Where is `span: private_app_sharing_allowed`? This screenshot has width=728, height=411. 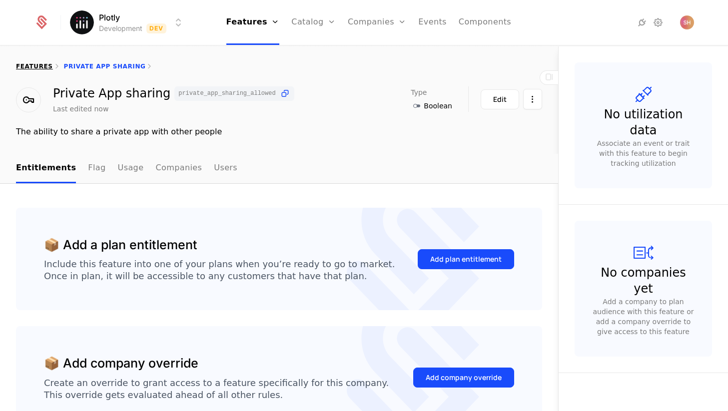 span: private_app_sharing_allowed is located at coordinates (227, 93).